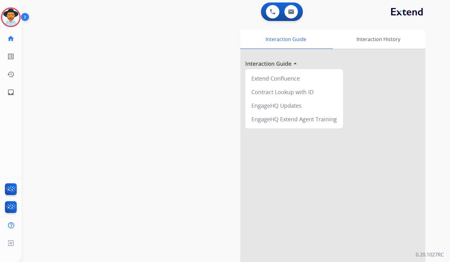 The width and height of the screenshot is (450, 262). What do you see at coordinates (11, 74) in the screenshot?
I see `mat-icon: history` at bounding box center [11, 74].